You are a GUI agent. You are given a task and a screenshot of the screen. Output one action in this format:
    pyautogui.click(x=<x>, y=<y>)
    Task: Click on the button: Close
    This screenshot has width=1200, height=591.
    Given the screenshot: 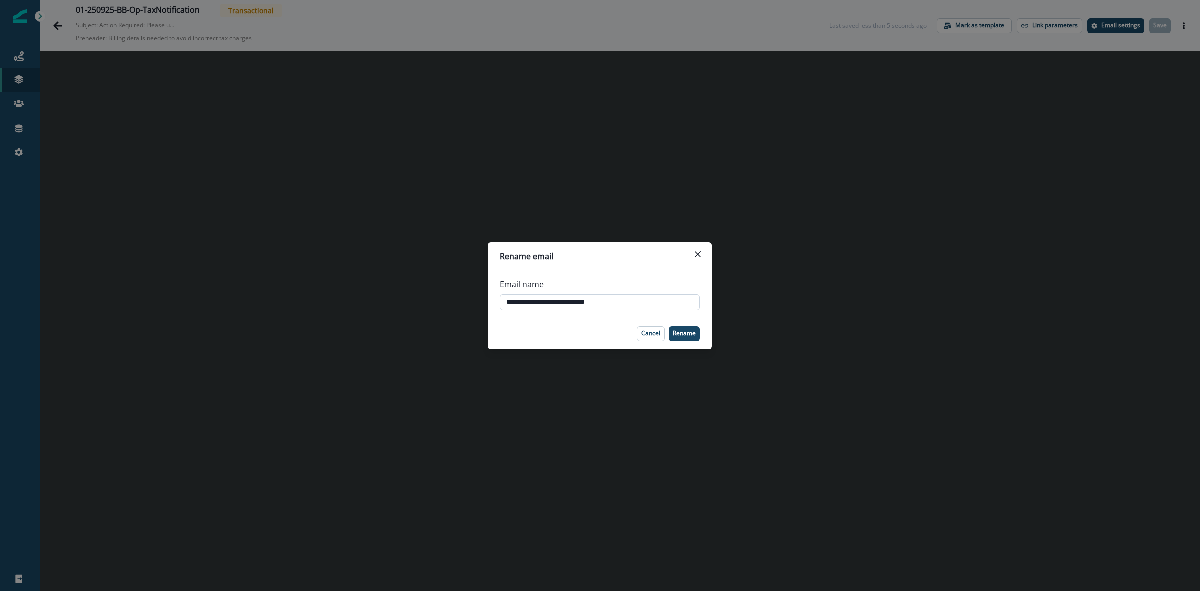 What is the action you would take?
    pyautogui.click(x=698, y=254)
    